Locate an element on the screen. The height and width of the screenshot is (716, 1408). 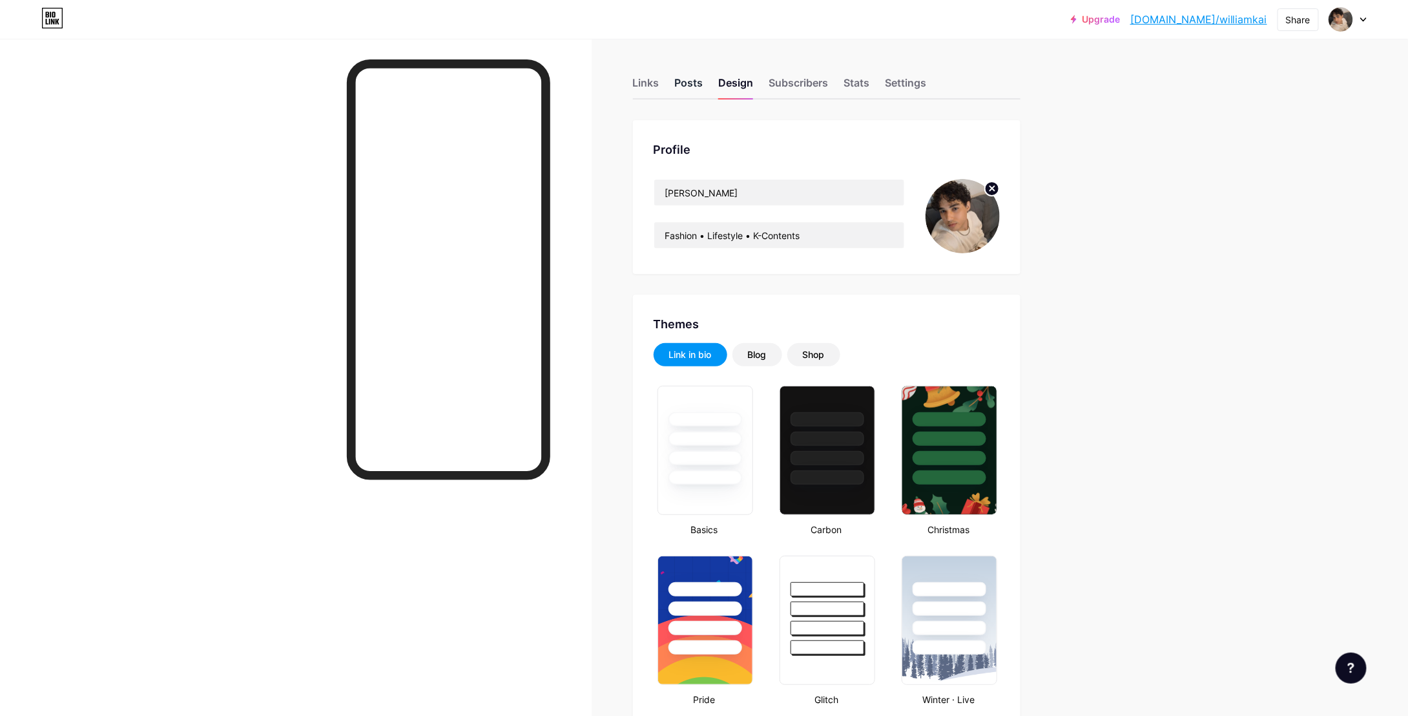
input: Name is located at coordinates (779, 192).